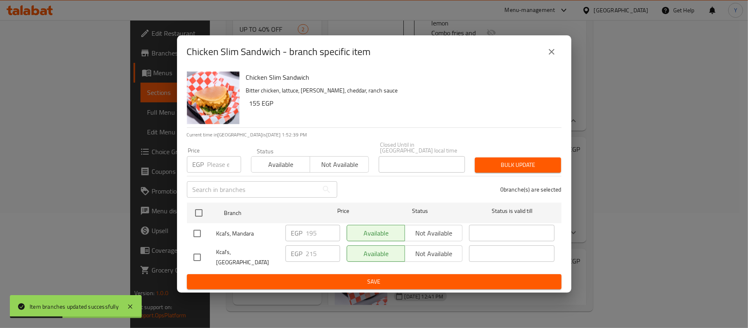  What do you see at coordinates (420, 211) in the screenshot?
I see `span: Status` at bounding box center [420, 211].